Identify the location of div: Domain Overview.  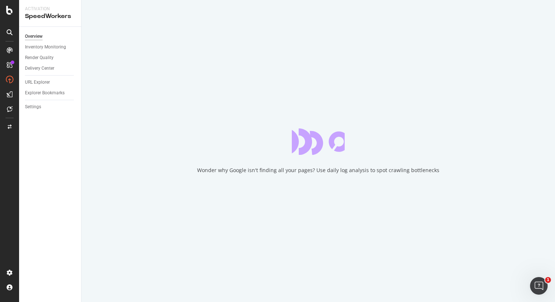
(47, 45).